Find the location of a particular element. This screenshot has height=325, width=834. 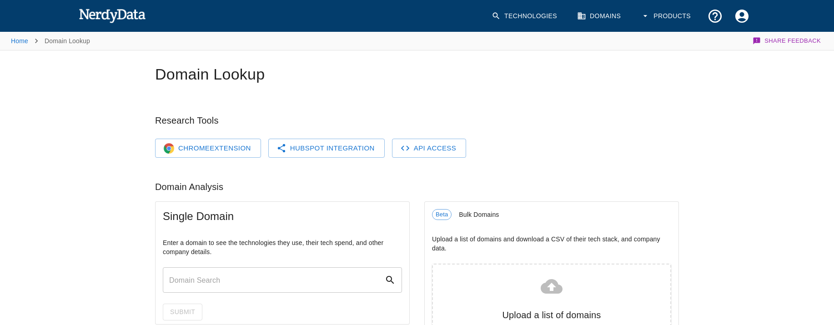

a: Technologies is located at coordinates (525, 16).